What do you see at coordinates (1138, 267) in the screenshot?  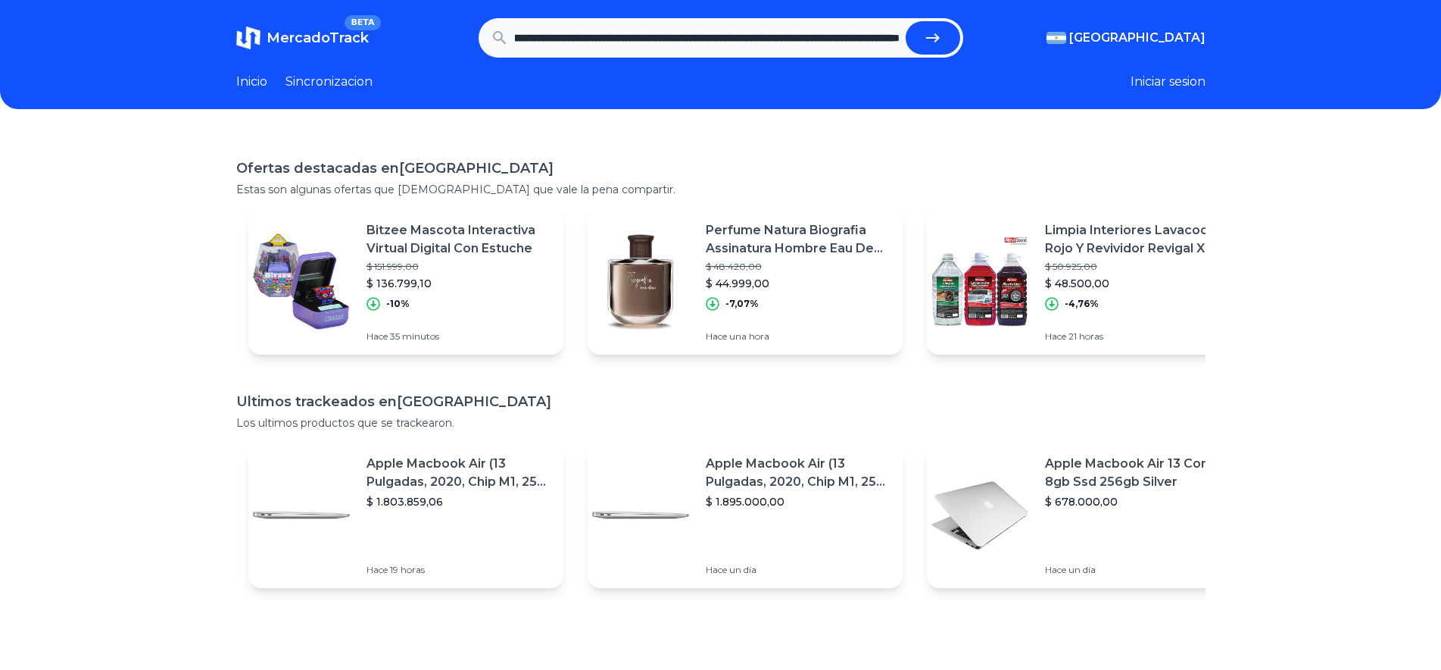 I see `p: $ 50.925,00` at bounding box center [1138, 267].